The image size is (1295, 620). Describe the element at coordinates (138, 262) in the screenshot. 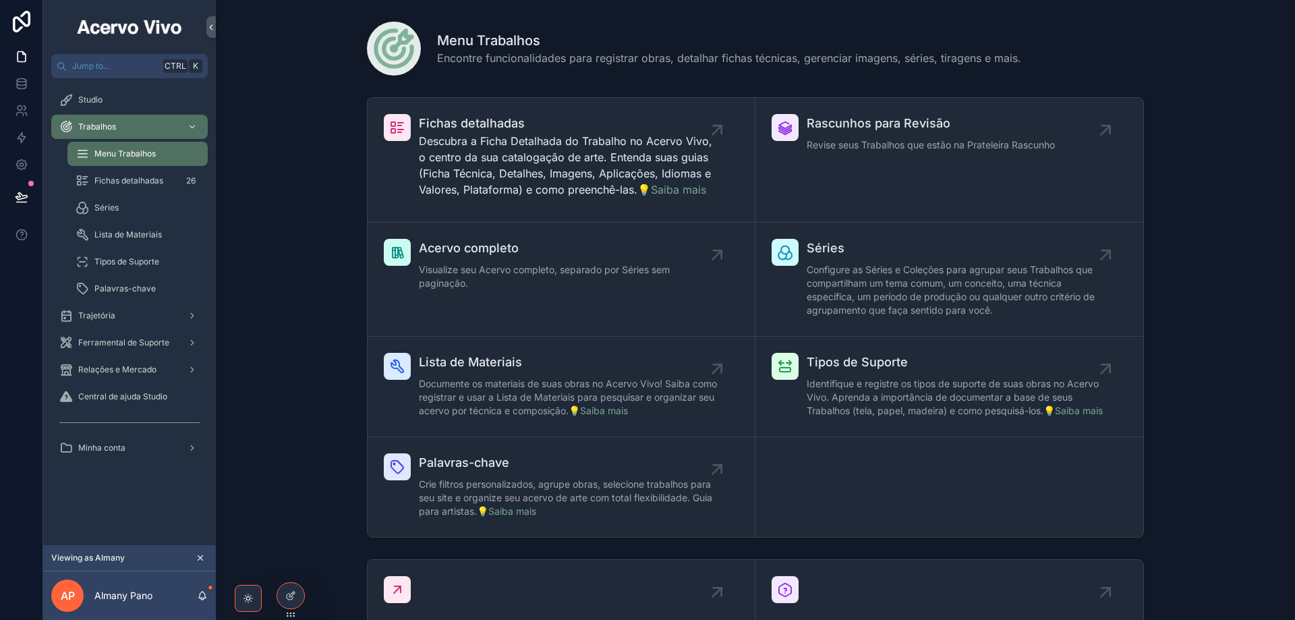

I see `a: Tipos de Suporte` at that location.